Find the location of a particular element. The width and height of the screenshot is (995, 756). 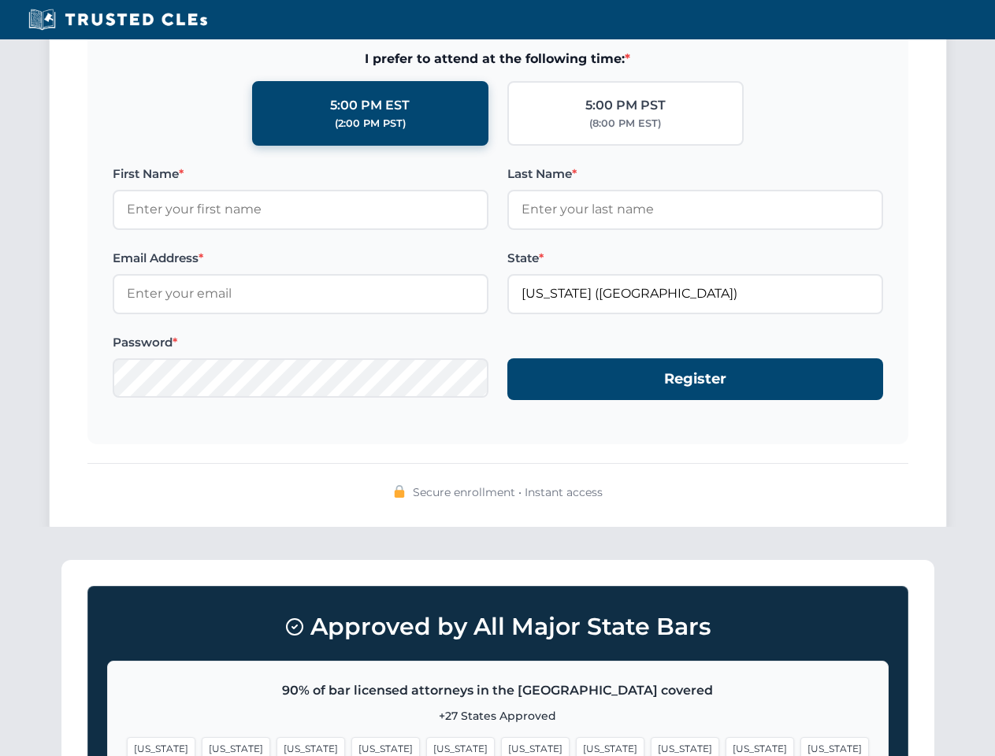

label: Email Address is located at coordinates (300, 258).